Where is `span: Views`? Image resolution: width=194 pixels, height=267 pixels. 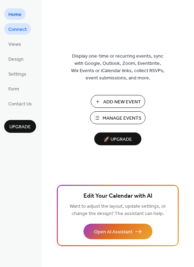
span: Views is located at coordinates (15, 44).